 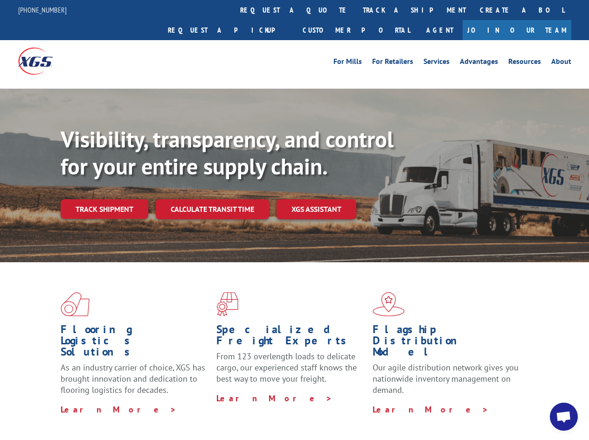 What do you see at coordinates (135, 343) in the screenshot?
I see `h1: Flooring Logistics Solutions` at bounding box center [135, 343].